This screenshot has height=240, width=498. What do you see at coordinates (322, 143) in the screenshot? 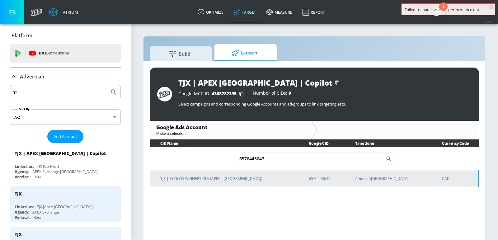
I see `th: Google CID` at bounding box center [322, 143].